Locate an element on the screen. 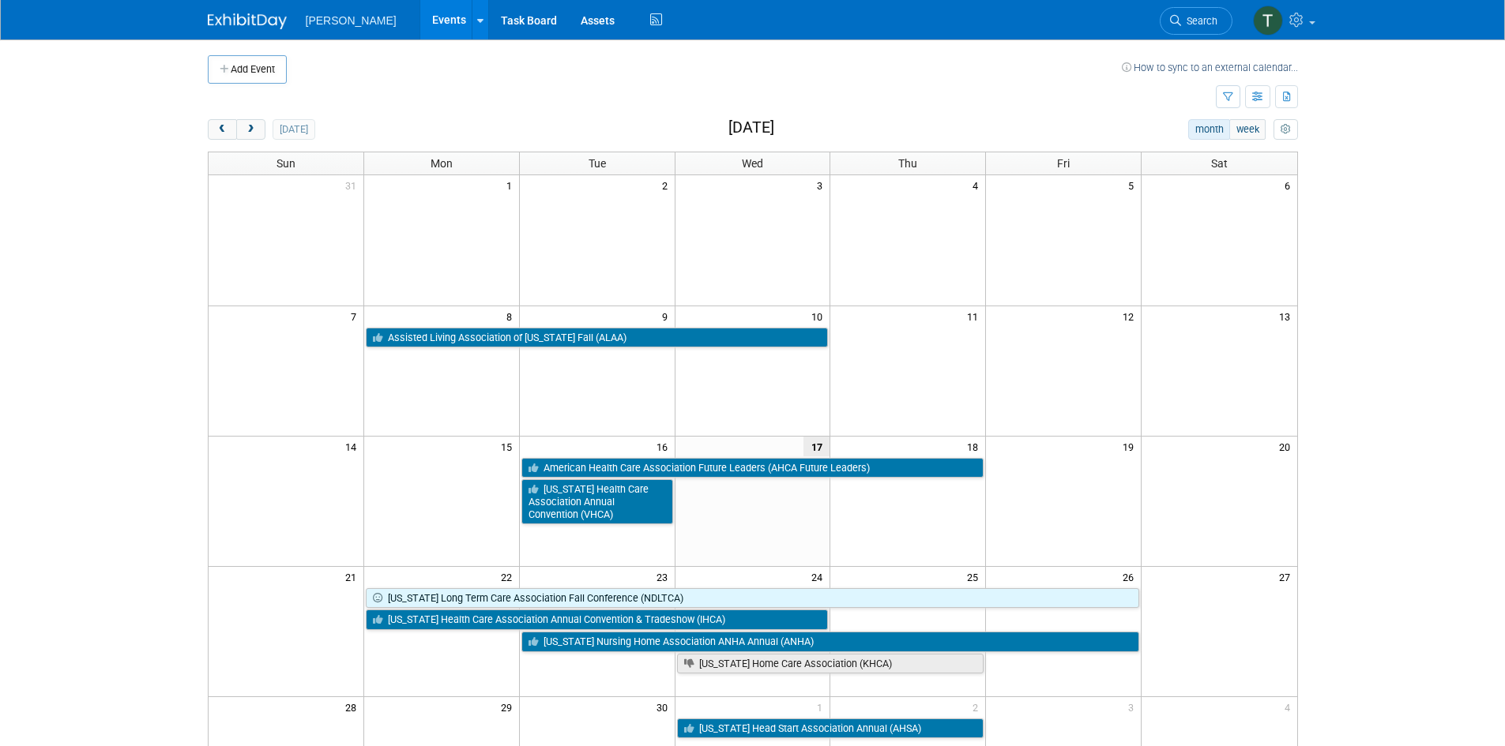 This screenshot has width=1505, height=746. span: 19 is located at coordinates (1130, 446).